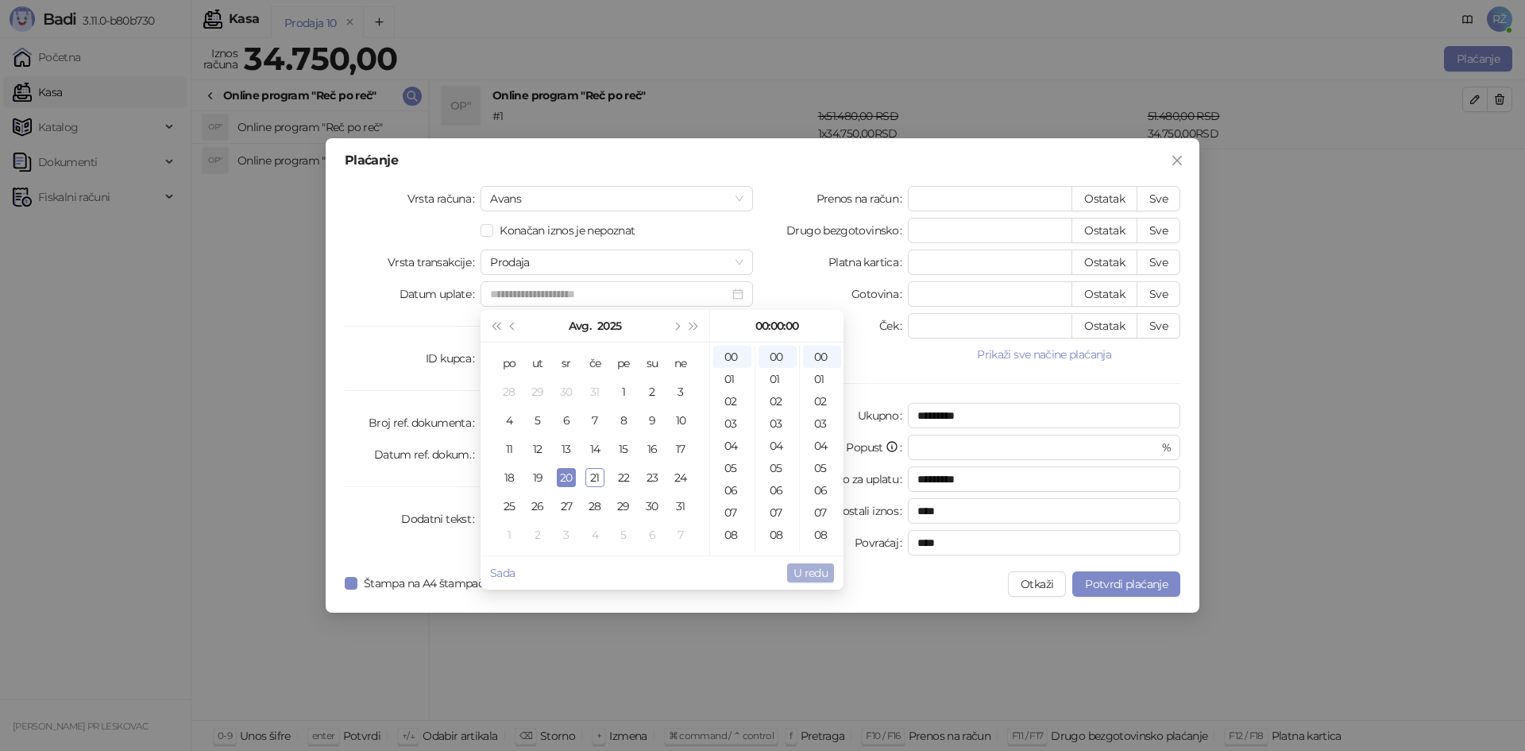 This screenshot has height=751, width=1525. What do you see at coordinates (538, 449) in the screenshot?
I see `div: 12` at bounding box center [538, 449].